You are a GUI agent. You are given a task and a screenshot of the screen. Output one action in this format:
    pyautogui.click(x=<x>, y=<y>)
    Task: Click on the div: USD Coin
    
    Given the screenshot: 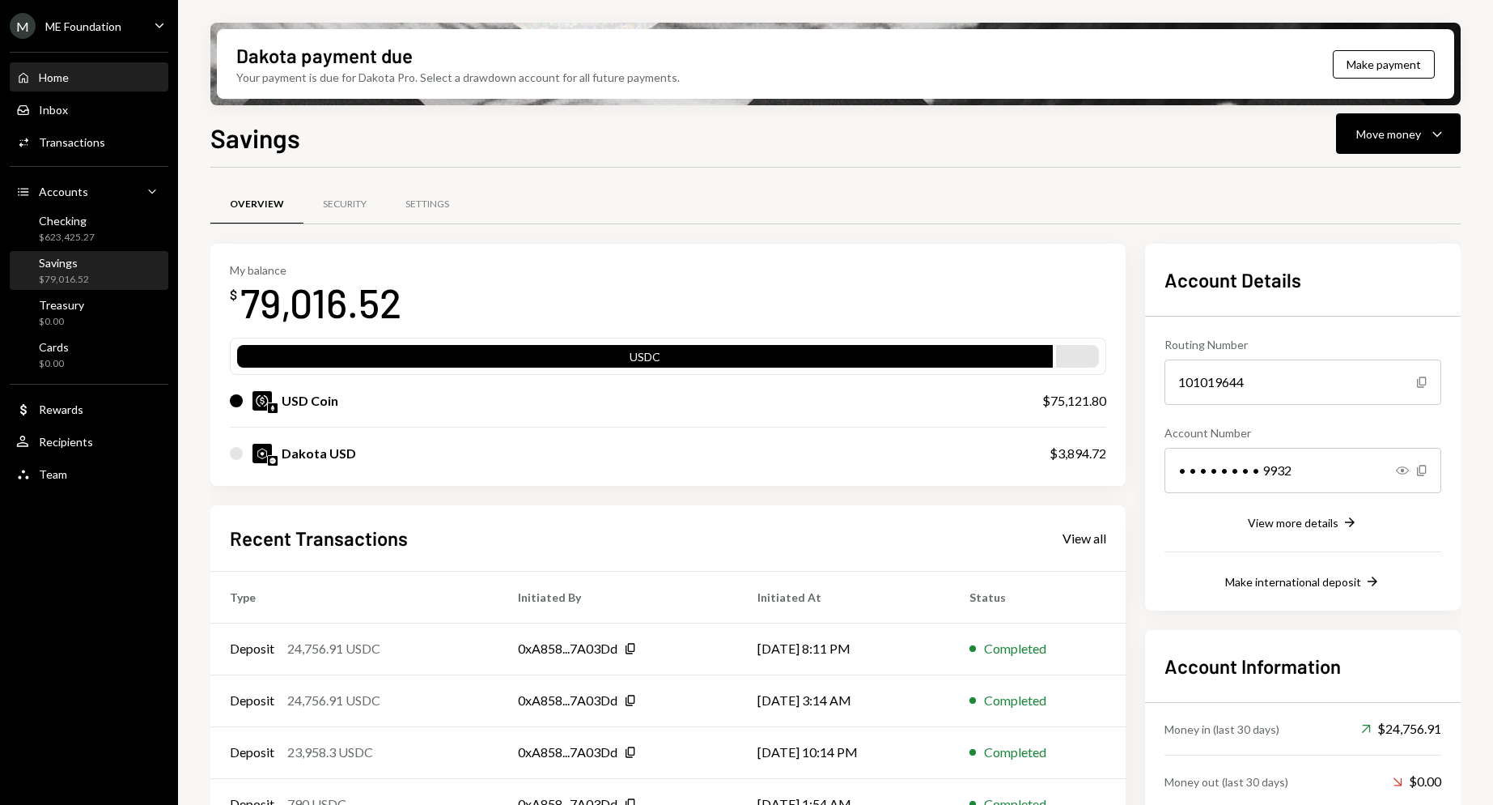 What is the action you would take?
    pyautogui.click(x=310, y=401)
    